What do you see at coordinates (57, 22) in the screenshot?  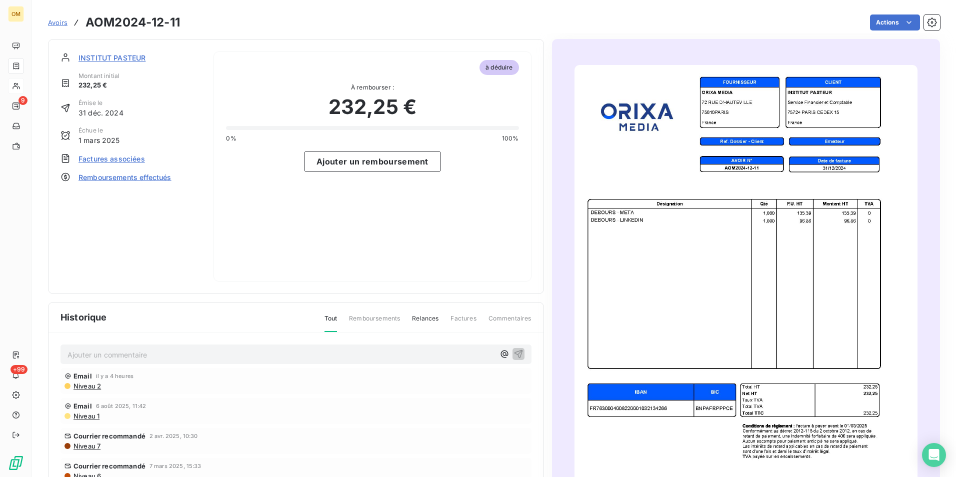 I see `a: Avoirs` at bounding box center [57, 22].